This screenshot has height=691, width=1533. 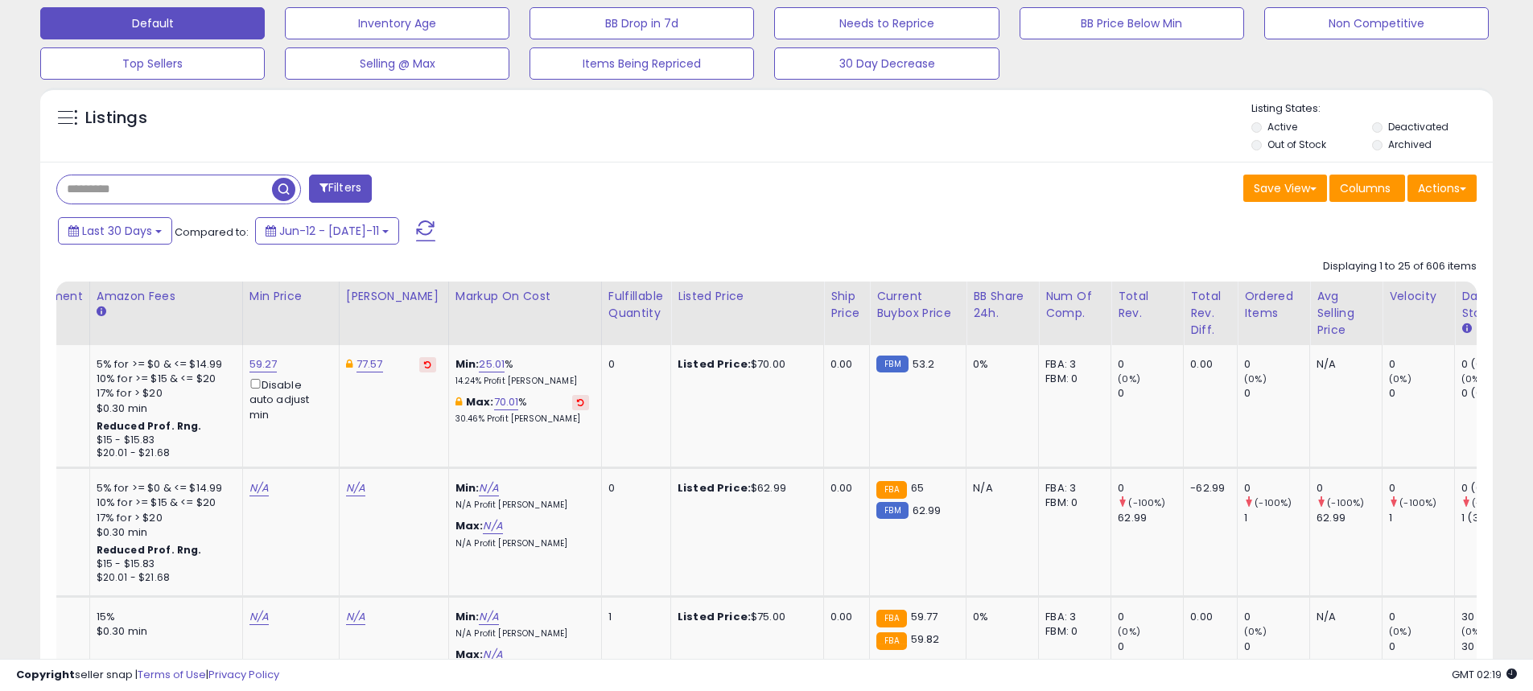 What do you see at coordinates (117, 231) in the screenshot?
I see `span: Last 30 Days` at bounding box center [117, 231].